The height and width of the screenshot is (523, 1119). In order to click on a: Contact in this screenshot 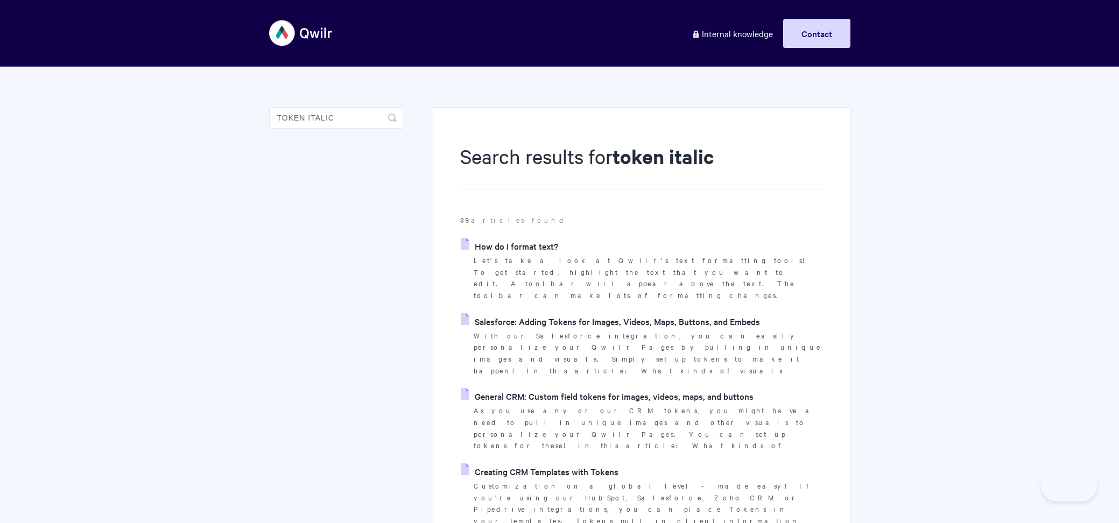, I will do `click(816, 33)`.